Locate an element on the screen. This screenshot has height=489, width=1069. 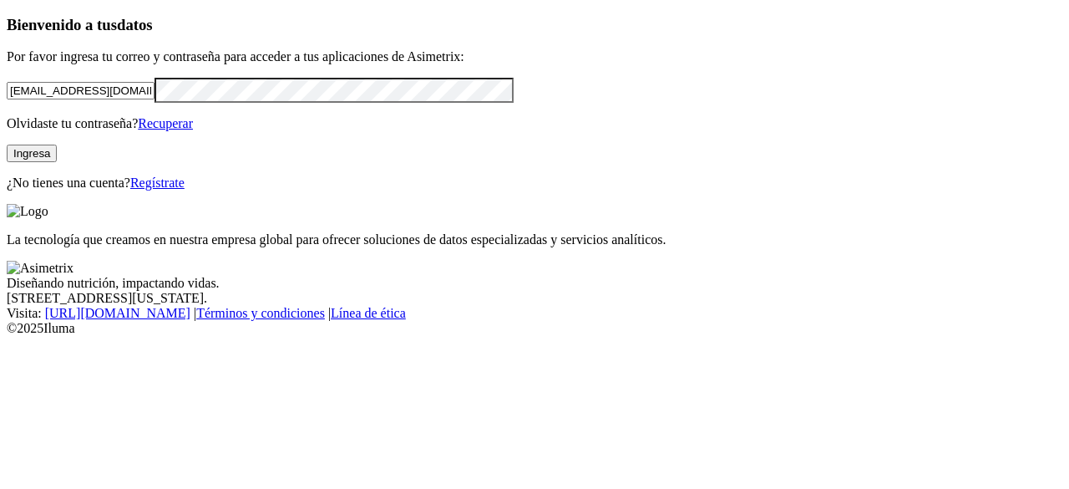
a: Línea de ética is located at coordinates (368, 312).